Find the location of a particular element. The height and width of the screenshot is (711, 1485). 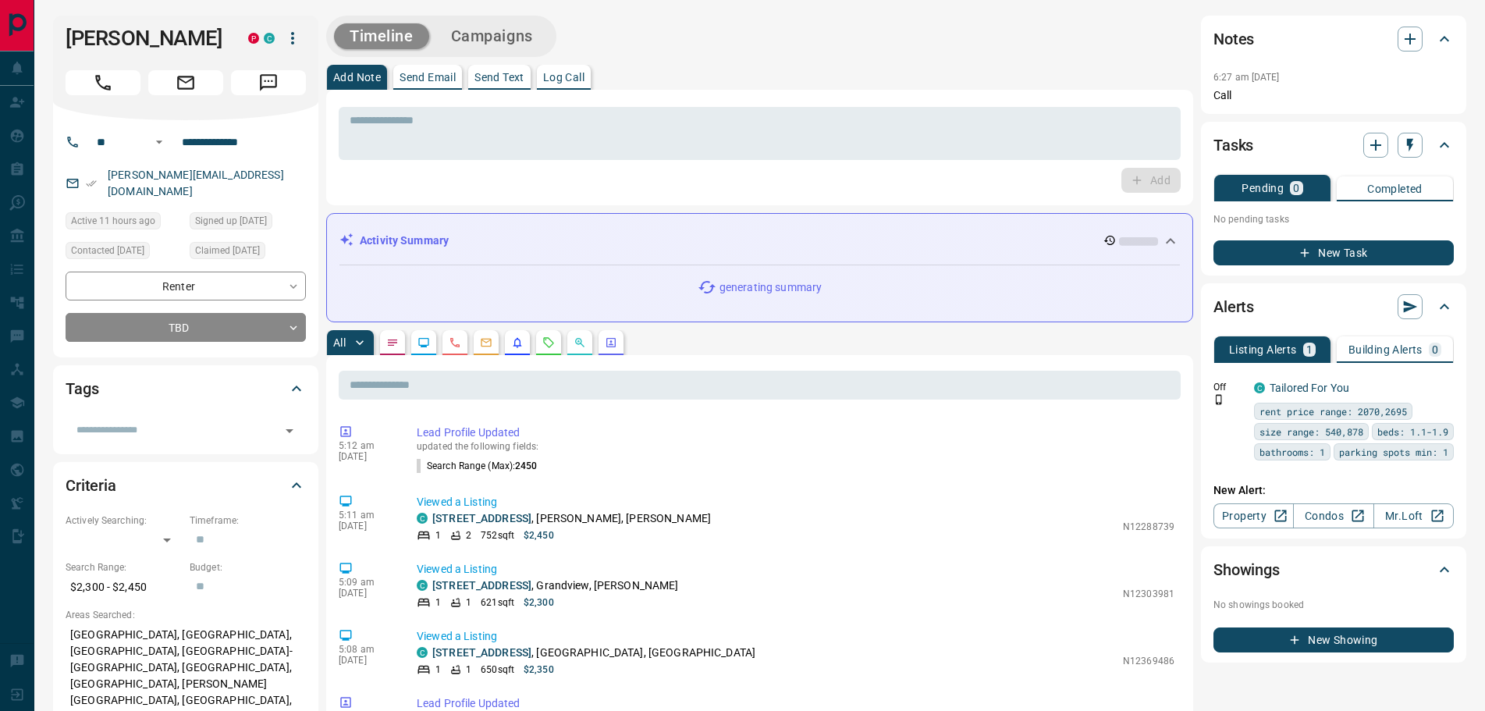

h2: Alerts is located at coordinates (1233, 307).